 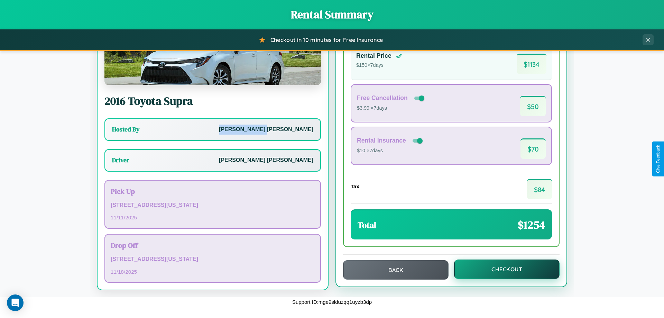 What do you see at coordinates (125, 129) in the screenshot?
I see `h3: Hosted By` at bounding box center [125, 129].